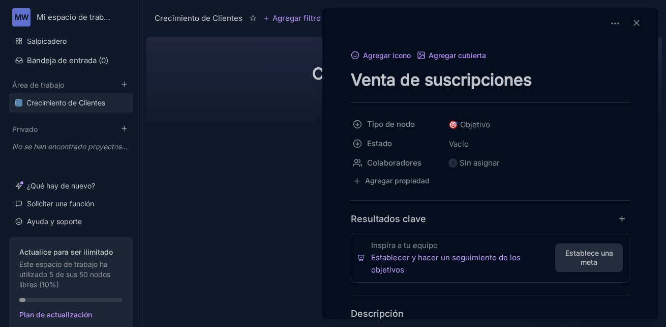 Image resolution: width=666 pixels, height=327 pixels. Describe the element at coordinates (490, 125) in the screenshot. I see `div: Tipo de nodo🎯Objetivo` at that location.